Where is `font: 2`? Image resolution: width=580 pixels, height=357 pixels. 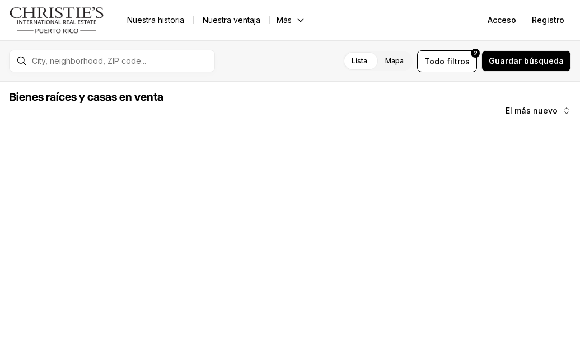 font: 2 is located at coordinates (475, 53).